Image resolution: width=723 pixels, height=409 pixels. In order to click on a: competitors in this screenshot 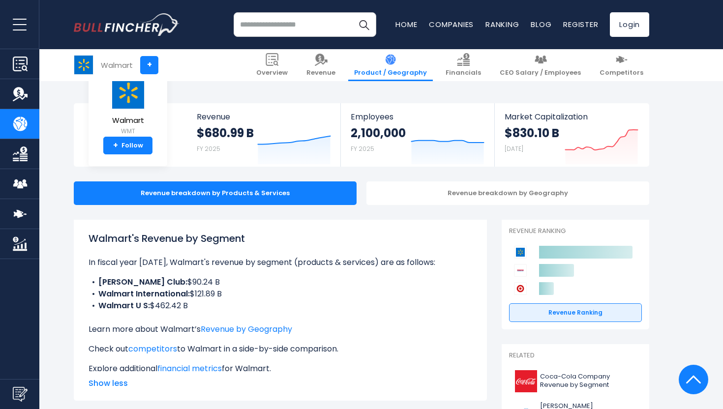, I will do `click(152, 349)`.